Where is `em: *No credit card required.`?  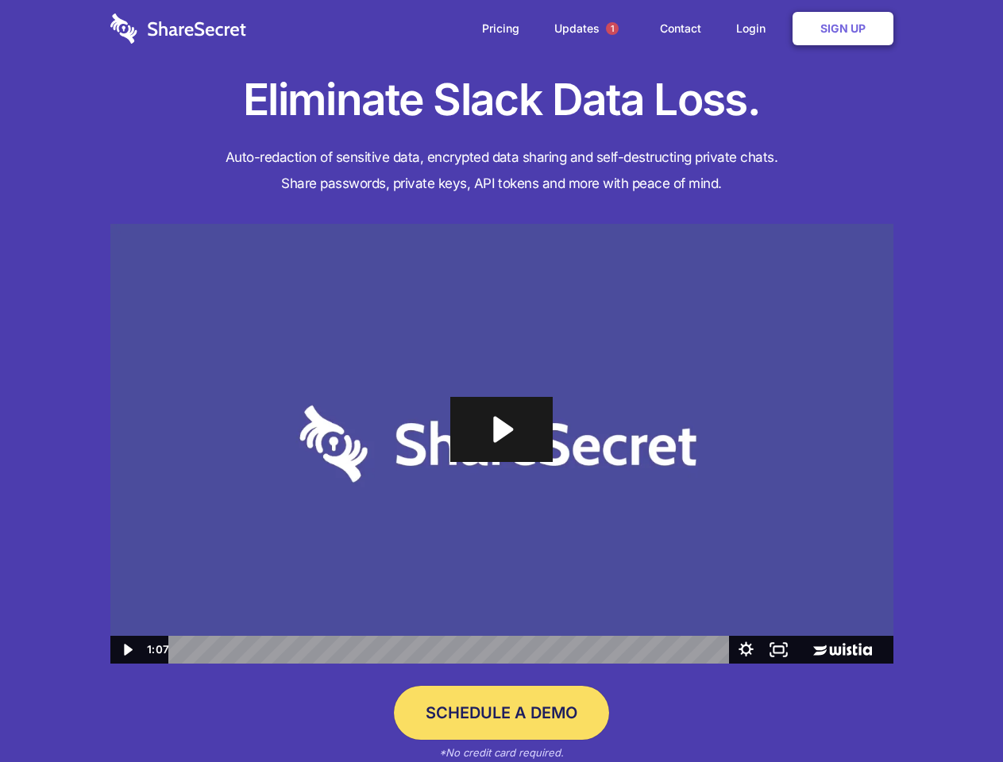
em: *No credit card required. is located at coordinates (501, 753).